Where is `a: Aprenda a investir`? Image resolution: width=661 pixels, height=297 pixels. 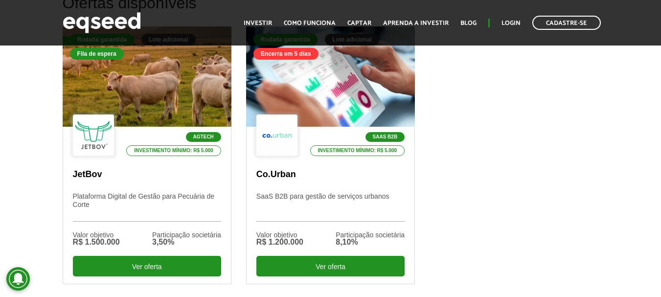
a: Aprenda a investir is located at coordinates (416, 23).